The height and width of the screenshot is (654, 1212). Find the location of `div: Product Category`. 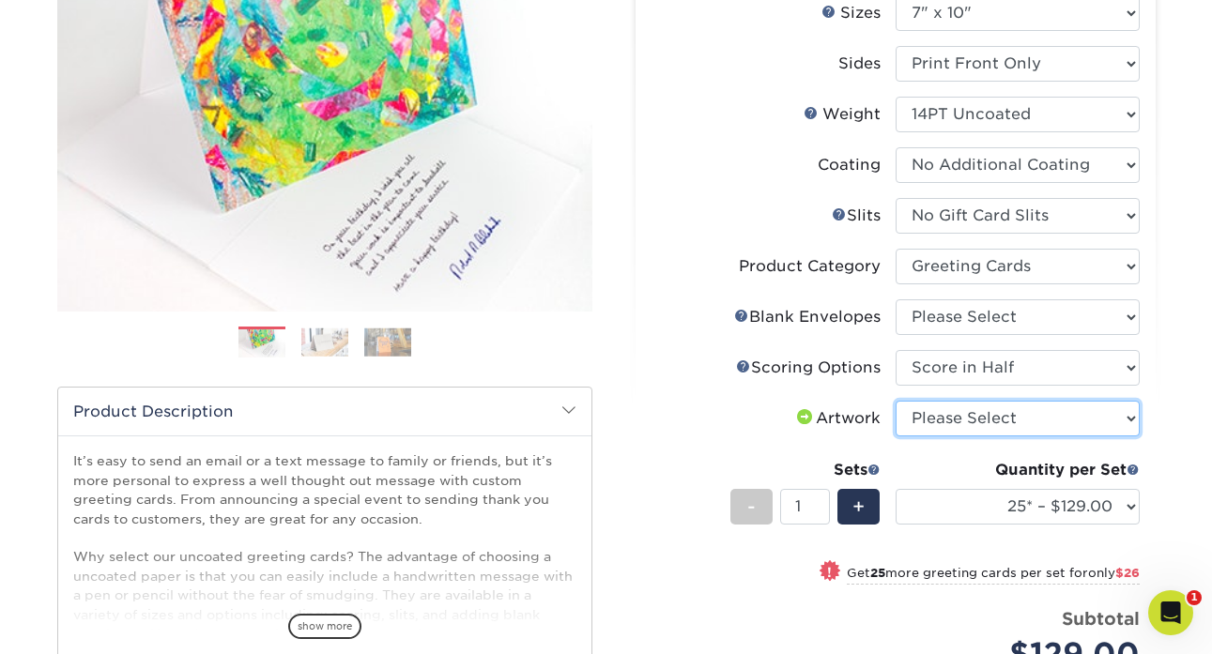

div: Product Category is located at coordinates (809, 267).